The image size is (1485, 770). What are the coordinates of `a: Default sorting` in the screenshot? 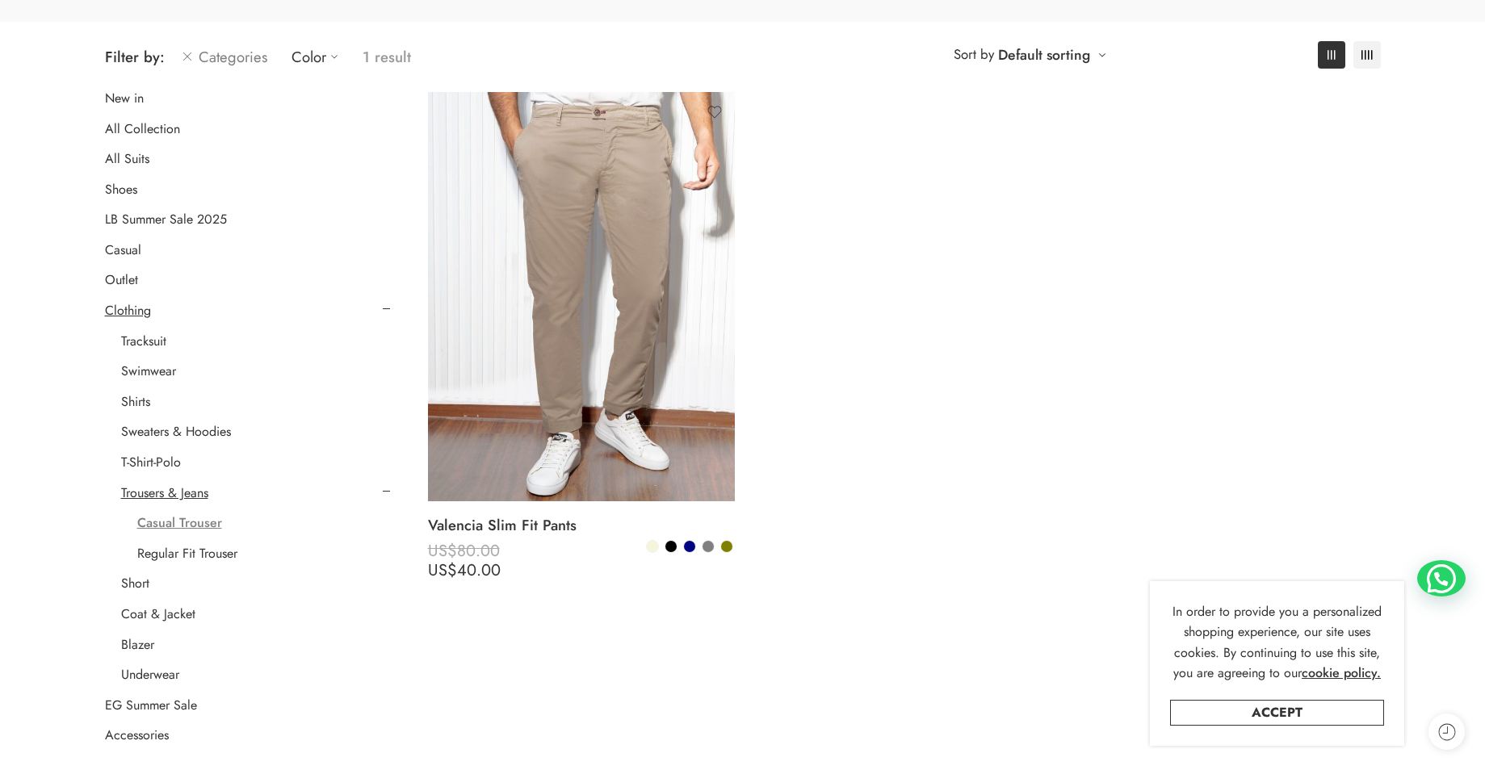 It's located at (1044, 55).